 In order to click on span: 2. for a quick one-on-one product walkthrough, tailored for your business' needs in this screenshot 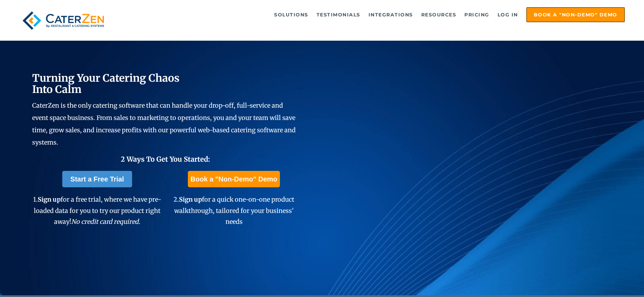, I will do `click(234, 211)`.